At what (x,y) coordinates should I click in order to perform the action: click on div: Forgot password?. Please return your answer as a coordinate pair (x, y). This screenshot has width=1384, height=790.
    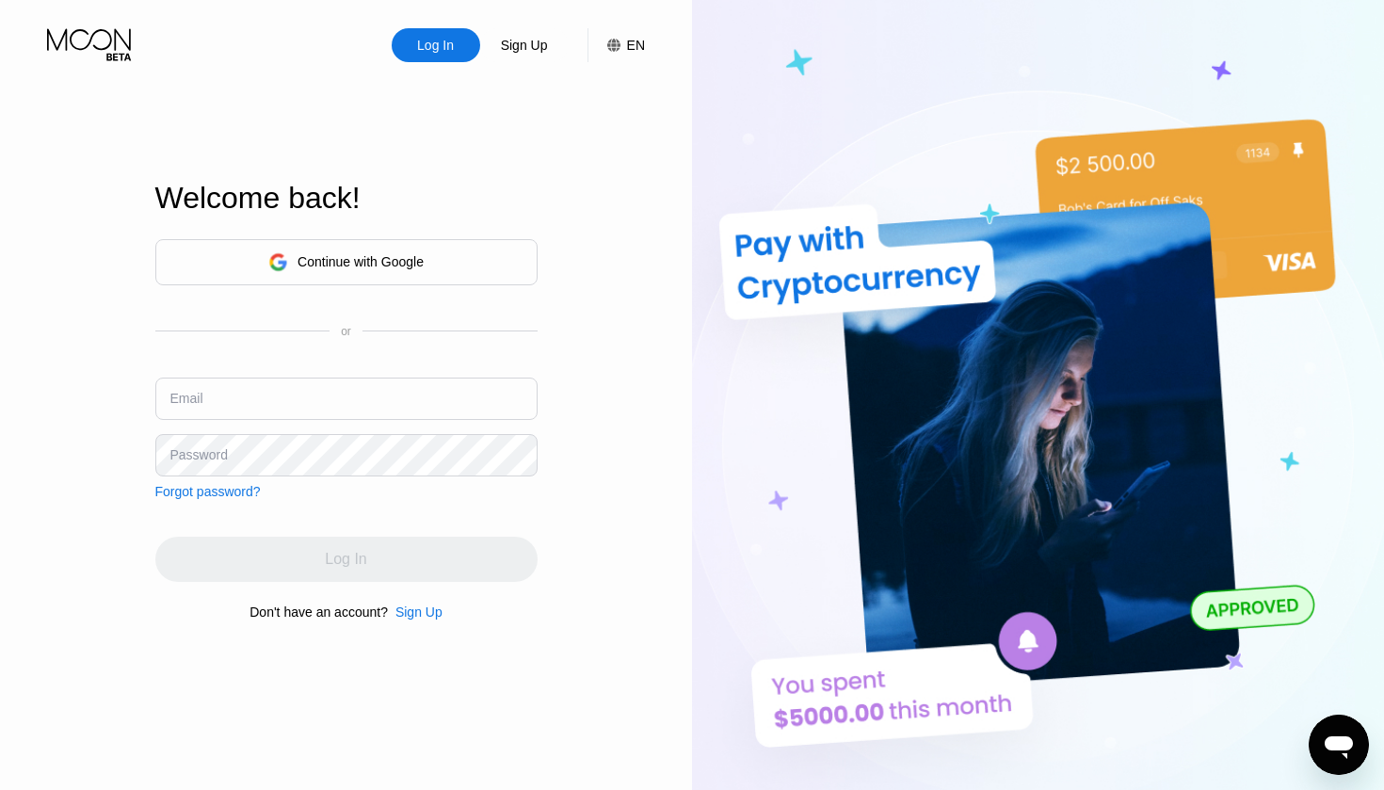
    Looking at the image, I should click on (208, 491).